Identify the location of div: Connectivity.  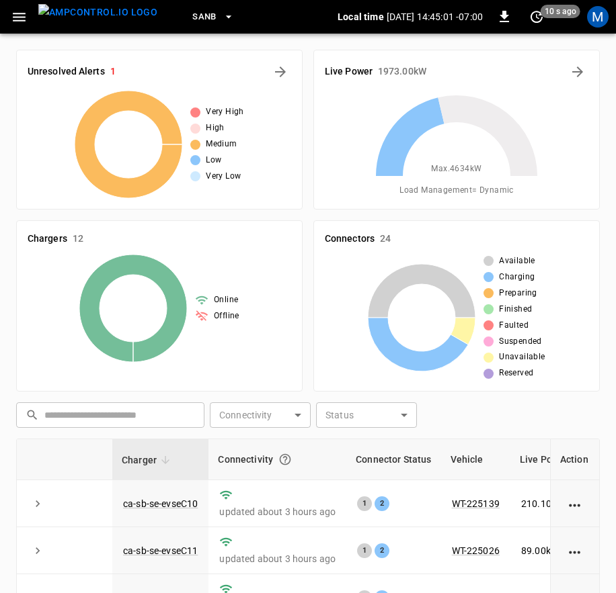
(277, 460).